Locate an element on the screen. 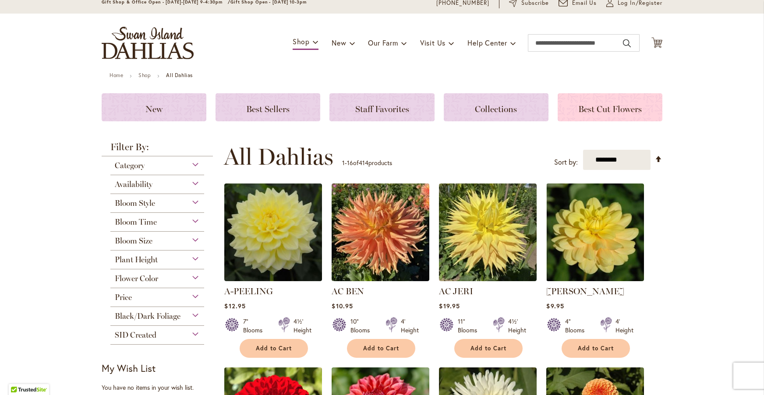  a: Best Cut Flowers is located at coordinates (610, 107).